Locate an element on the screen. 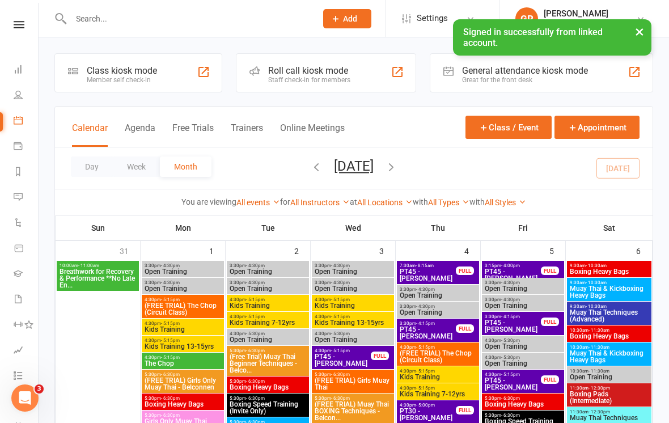  div: Great for the front desk is located at coordinates (525, 80).